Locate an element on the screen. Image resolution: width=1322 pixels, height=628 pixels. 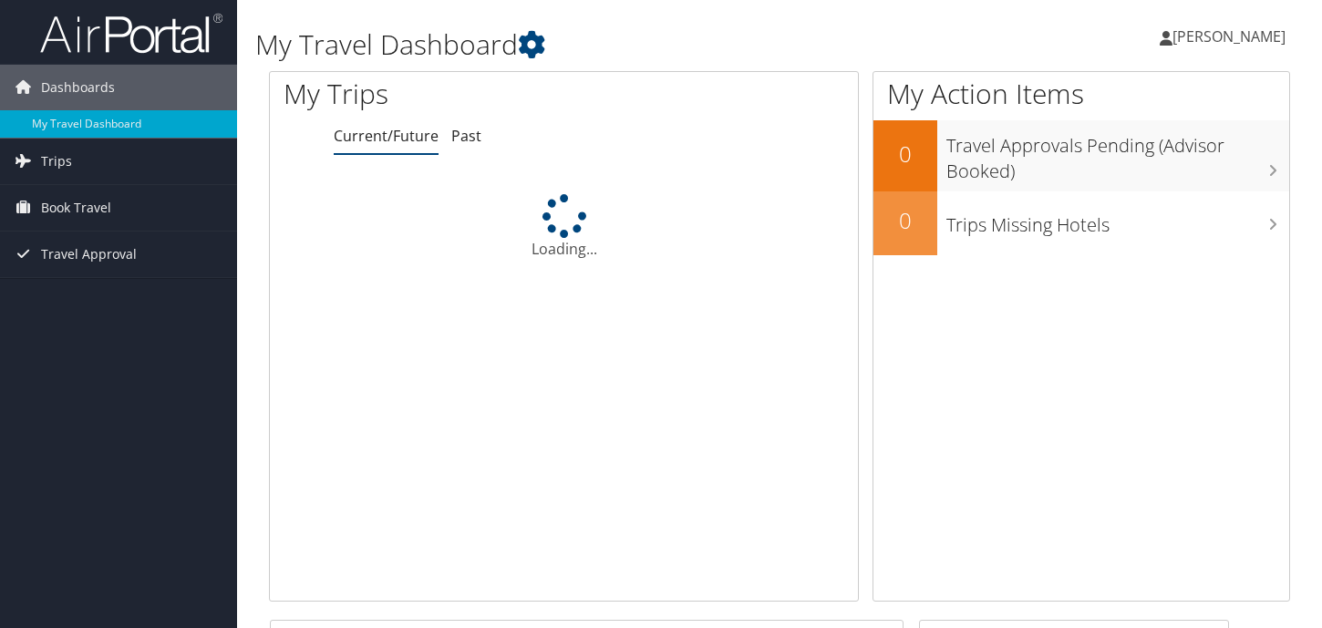
span: Book Travel is located at coordinates (76, 208).